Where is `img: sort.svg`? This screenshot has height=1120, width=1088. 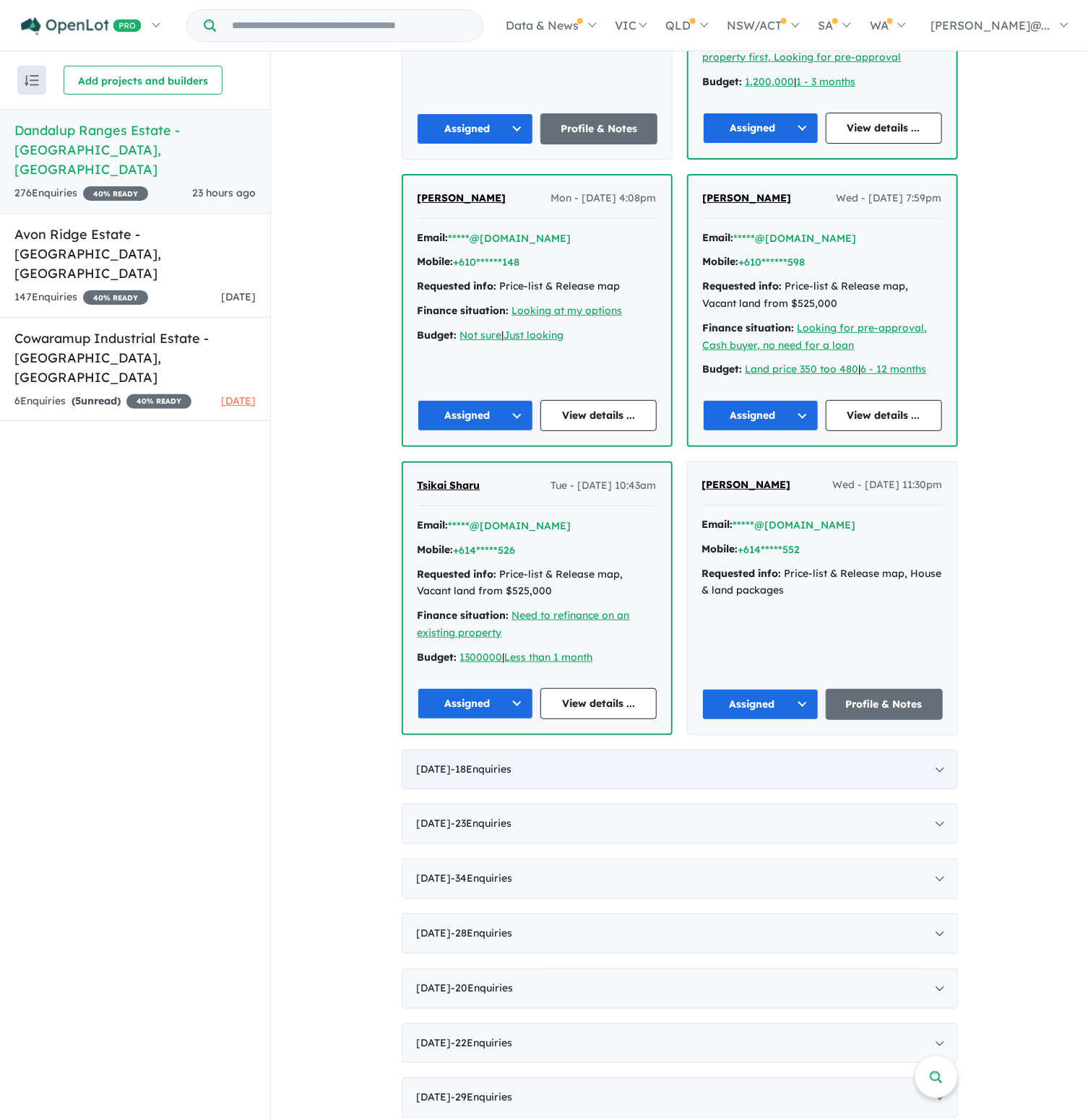
img: sort.svg is located at coordinates (32, 80).